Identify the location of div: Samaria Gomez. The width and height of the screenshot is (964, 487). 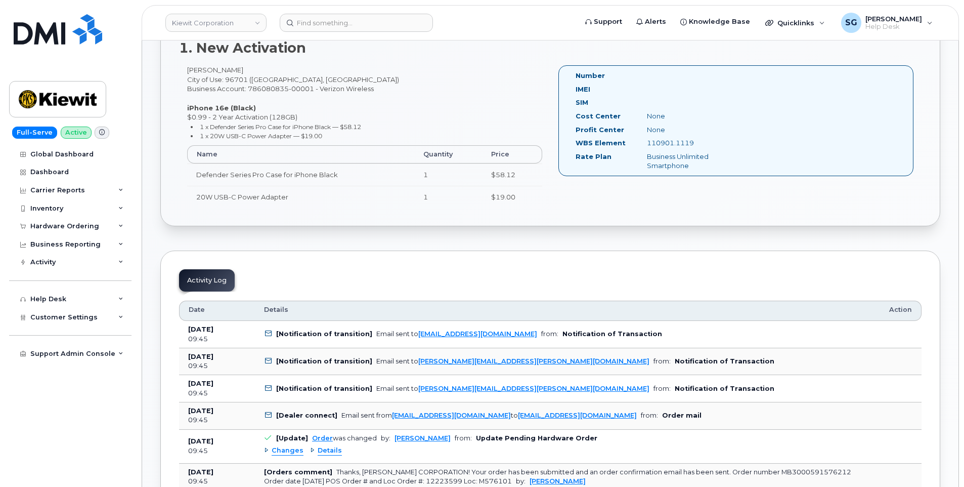
(887, 23).